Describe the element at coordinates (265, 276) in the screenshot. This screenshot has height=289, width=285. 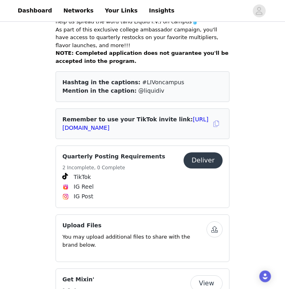
I see `div: Open Intercom Messenger` at that location.